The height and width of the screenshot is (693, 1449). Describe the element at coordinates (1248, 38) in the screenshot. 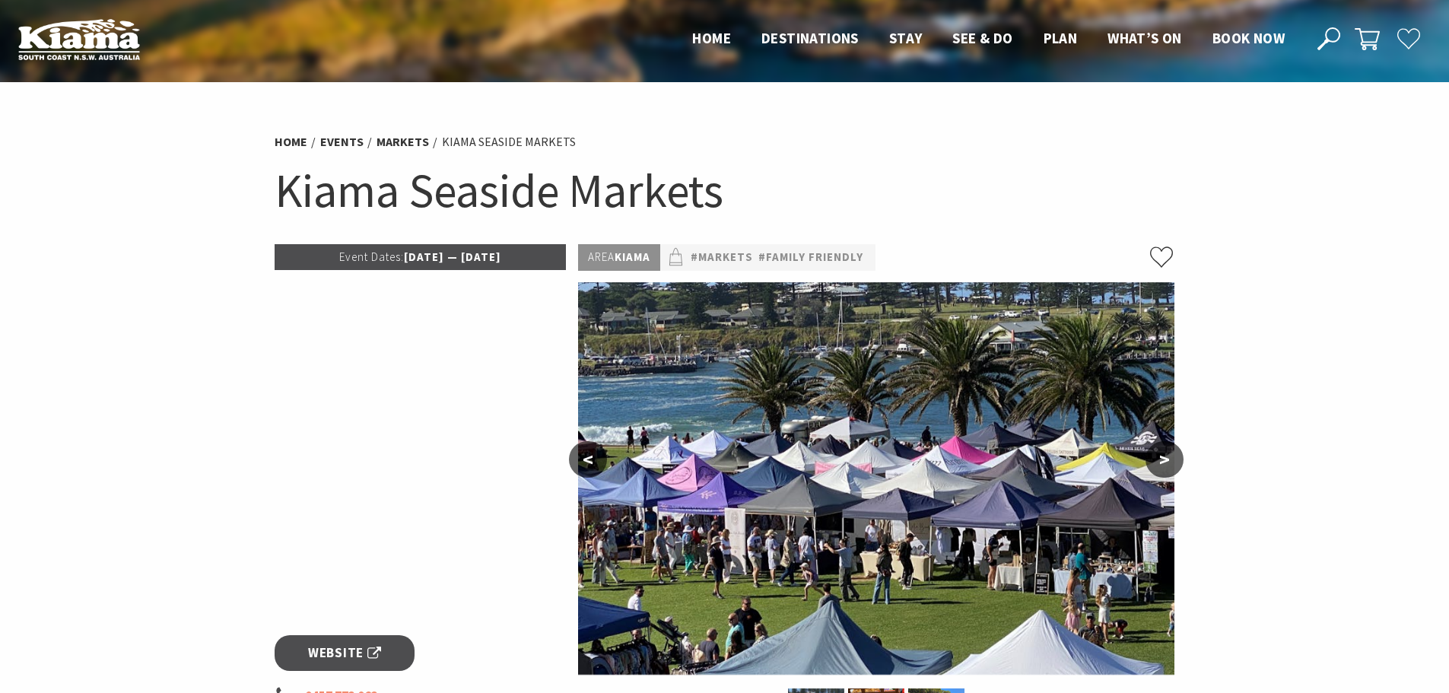

I see `span: Book now` at that location.